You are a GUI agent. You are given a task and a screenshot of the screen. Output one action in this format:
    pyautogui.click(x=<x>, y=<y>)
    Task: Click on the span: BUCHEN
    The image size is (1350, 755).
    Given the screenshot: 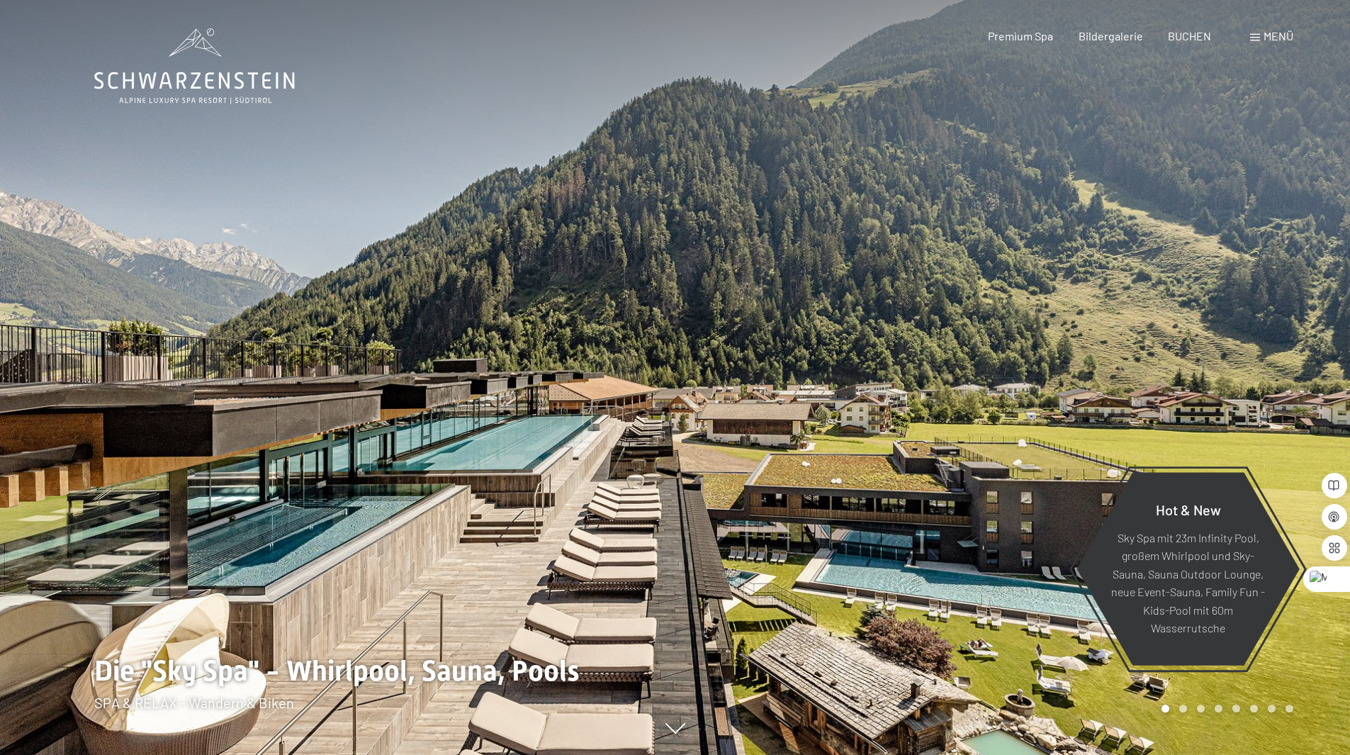 What is the action you would take?
    pyautogui.click(x=1189, y=35)
    